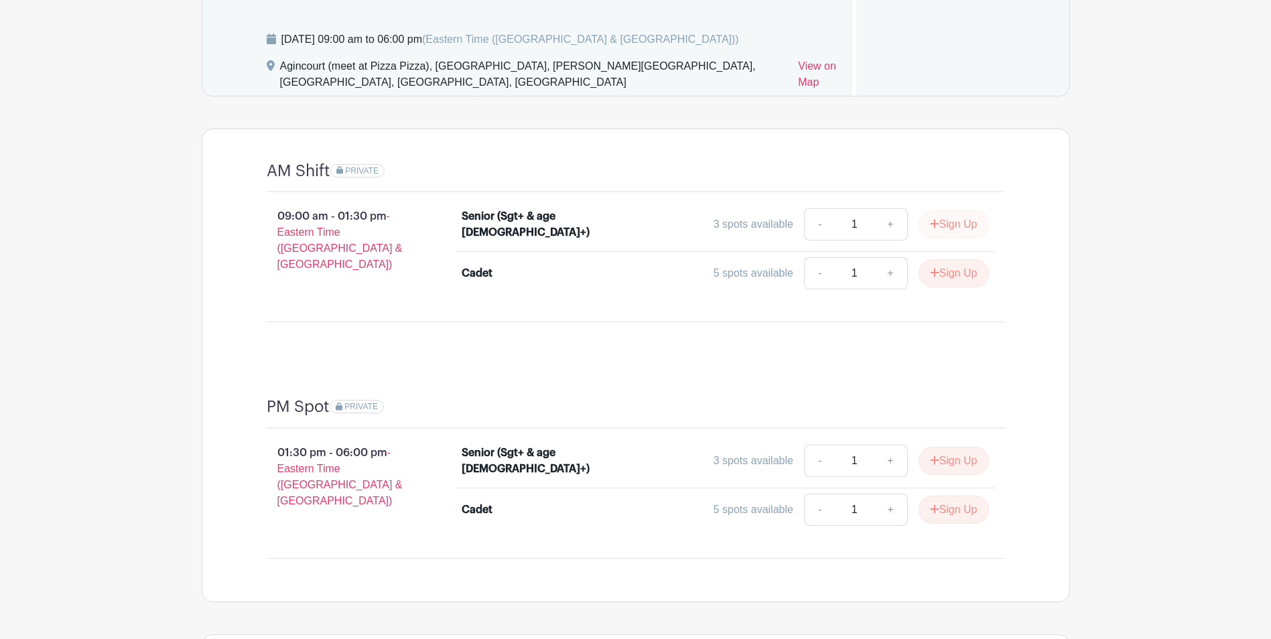  Describe the element at coordinates (343, 241) in the screenshot. I see `p: 09:00 am - 01:30 pm` at that location.